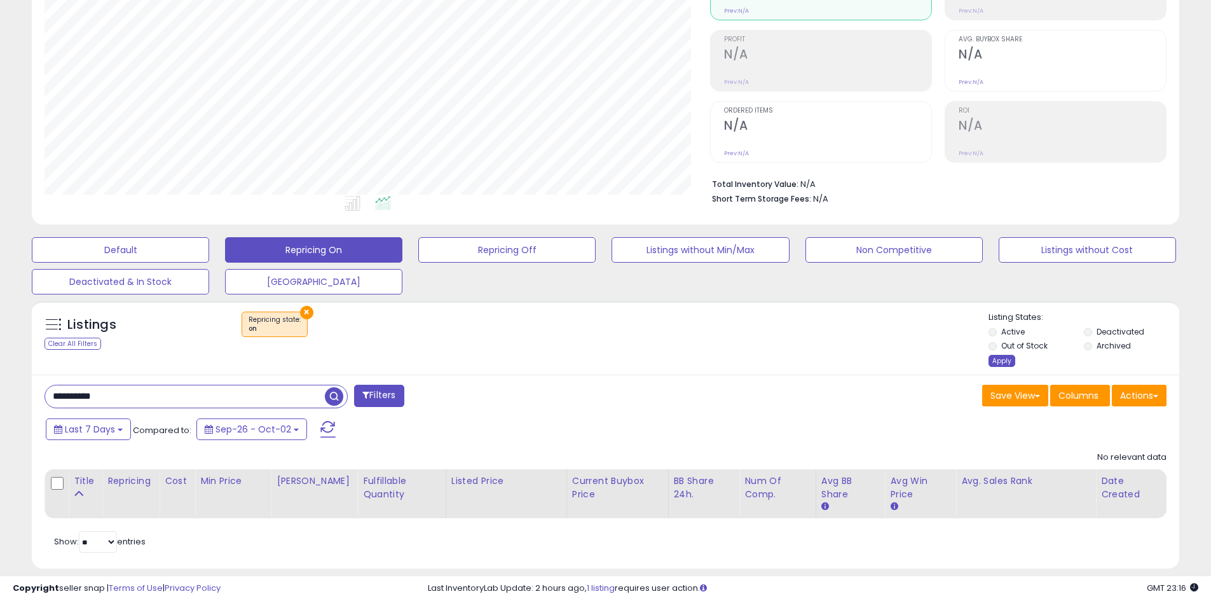 Image resolution: width=1211 pixels, height=601 pixels. What do you see at coordinates (704, 488) in the screenshot?
I see `div: BB Share 24h.` at bounding box center [704, 488].